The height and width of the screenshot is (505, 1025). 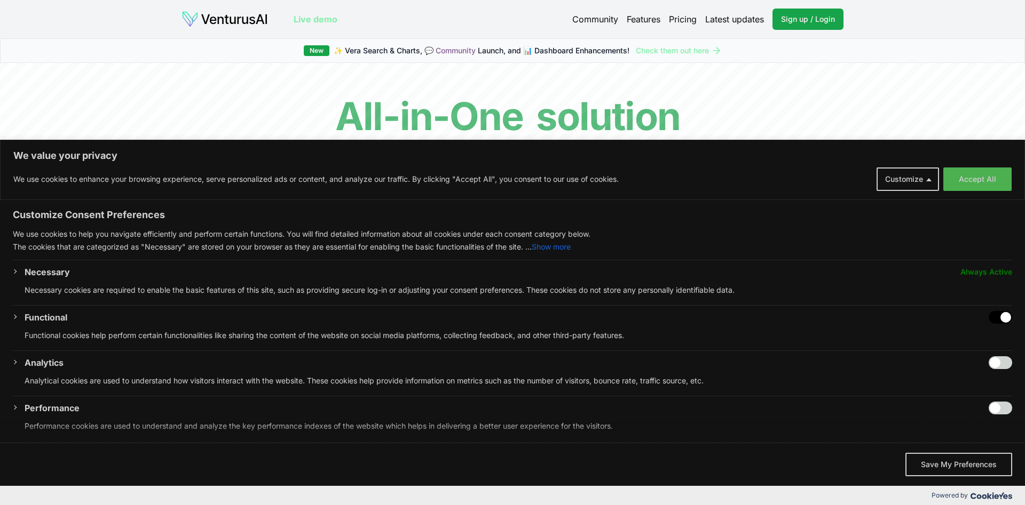 What do you see at coordinates (907, 179) in the screenshot?
I see `button: Customize` at bounding box center [907, 179].